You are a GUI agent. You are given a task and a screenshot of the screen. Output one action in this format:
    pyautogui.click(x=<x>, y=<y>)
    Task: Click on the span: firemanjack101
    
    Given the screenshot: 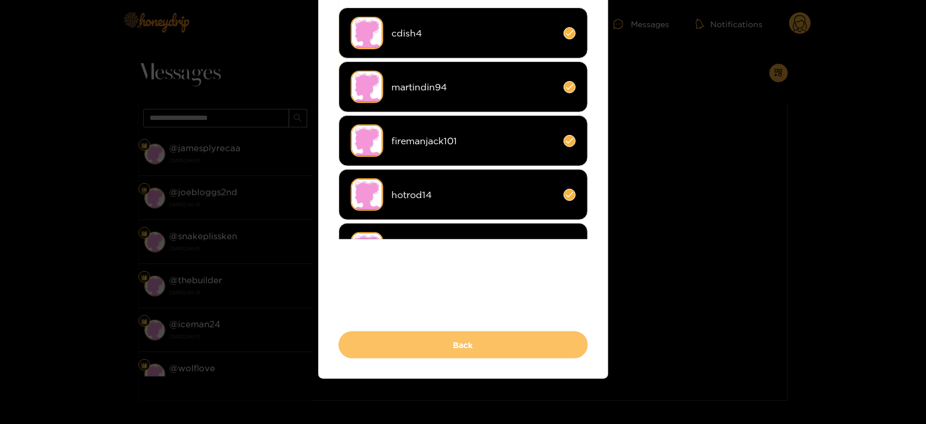 What is the action you would take?
    pyautogui.click(x=473, y=141)
    